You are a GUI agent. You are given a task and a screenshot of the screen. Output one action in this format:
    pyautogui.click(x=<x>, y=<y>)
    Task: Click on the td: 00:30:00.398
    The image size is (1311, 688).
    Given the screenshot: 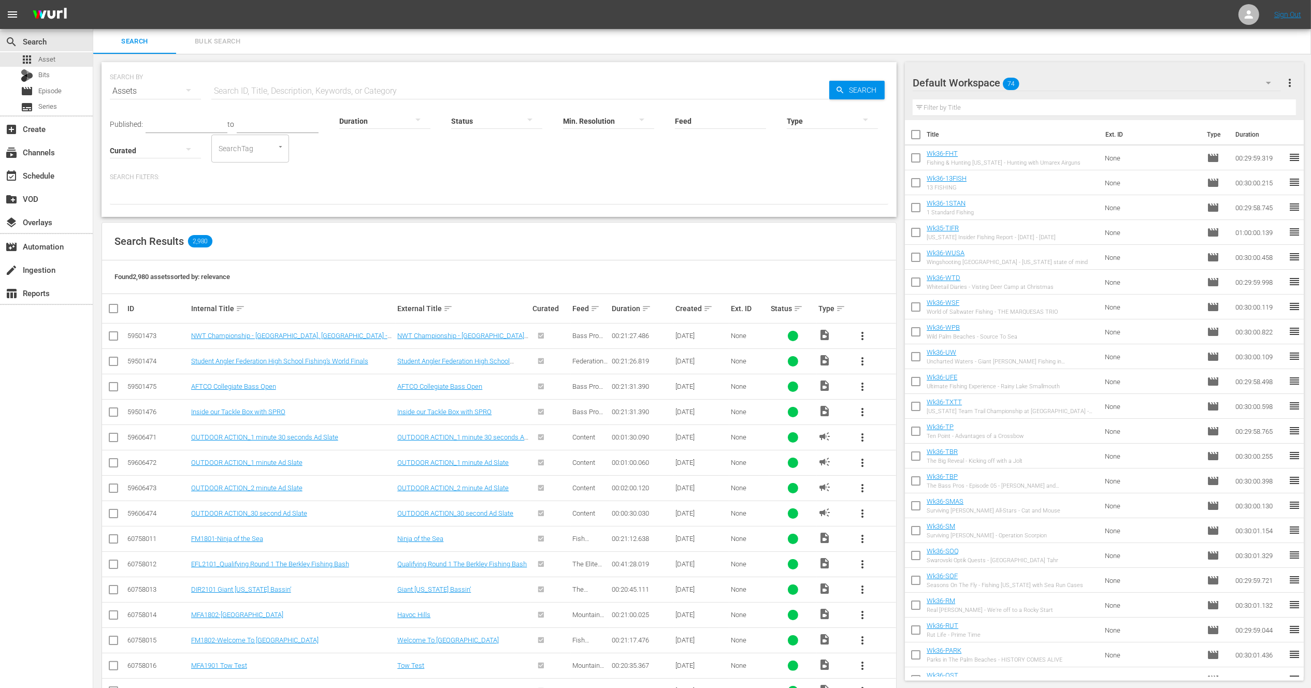 What is the action you would take?
    pyautogui.click(x=1260, y=481)
    